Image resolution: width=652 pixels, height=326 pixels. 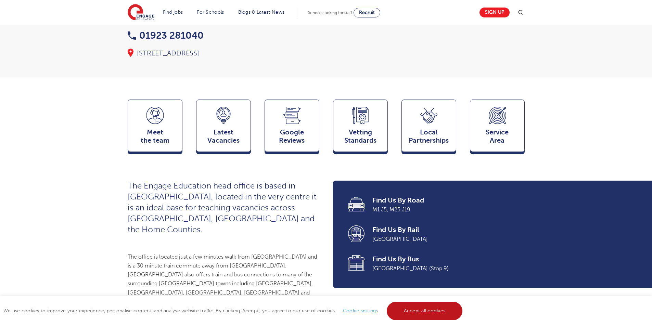 What do you see at coordinates (262, 12) in the screenshot?
I see `a: Blogs & Latest News` at bounding box center [262, 12].